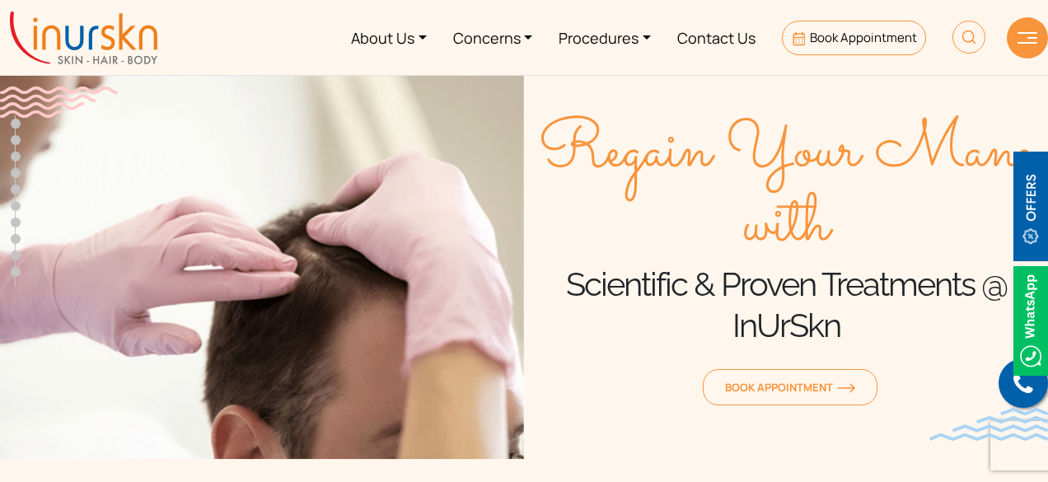 The width and height of the screenshot is (1048, 482). I want to click on a: Concerns, so click(493, 37).